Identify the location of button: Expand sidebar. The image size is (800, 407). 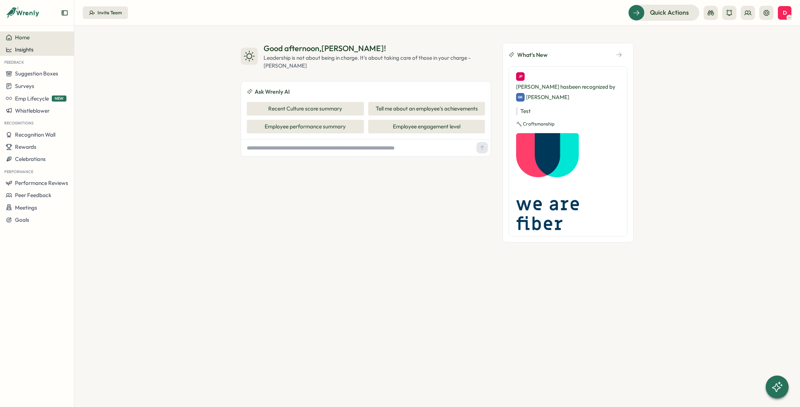
(65, 13).